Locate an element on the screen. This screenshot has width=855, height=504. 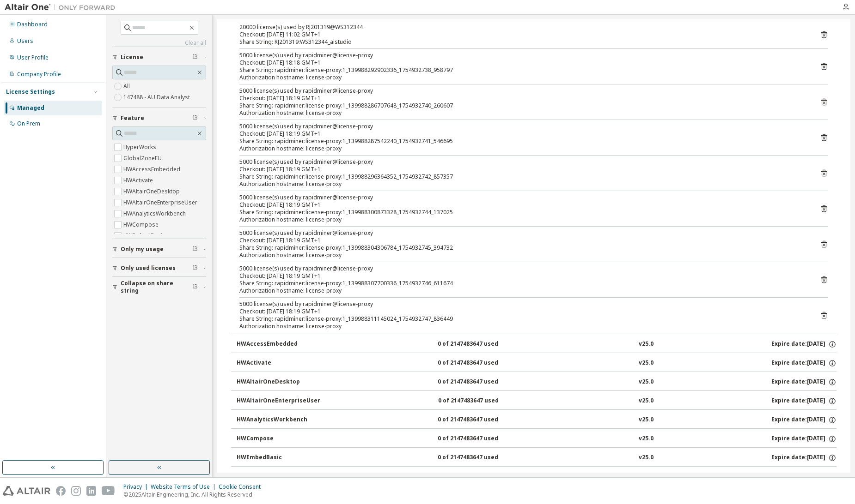
img: altair_logo.svg is located at coordinates (26, 491).